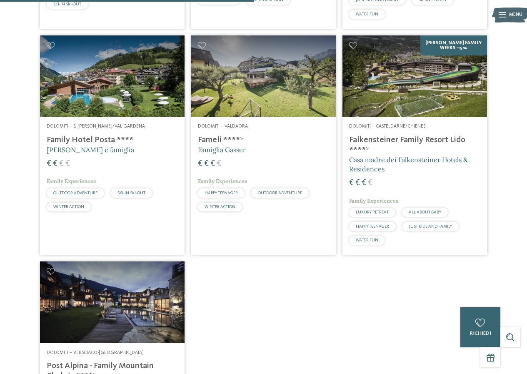 The height and width of the screenshot is (374, 527). I want to click on span: JUST KIDS AND FAMILY, so click(430, 226).